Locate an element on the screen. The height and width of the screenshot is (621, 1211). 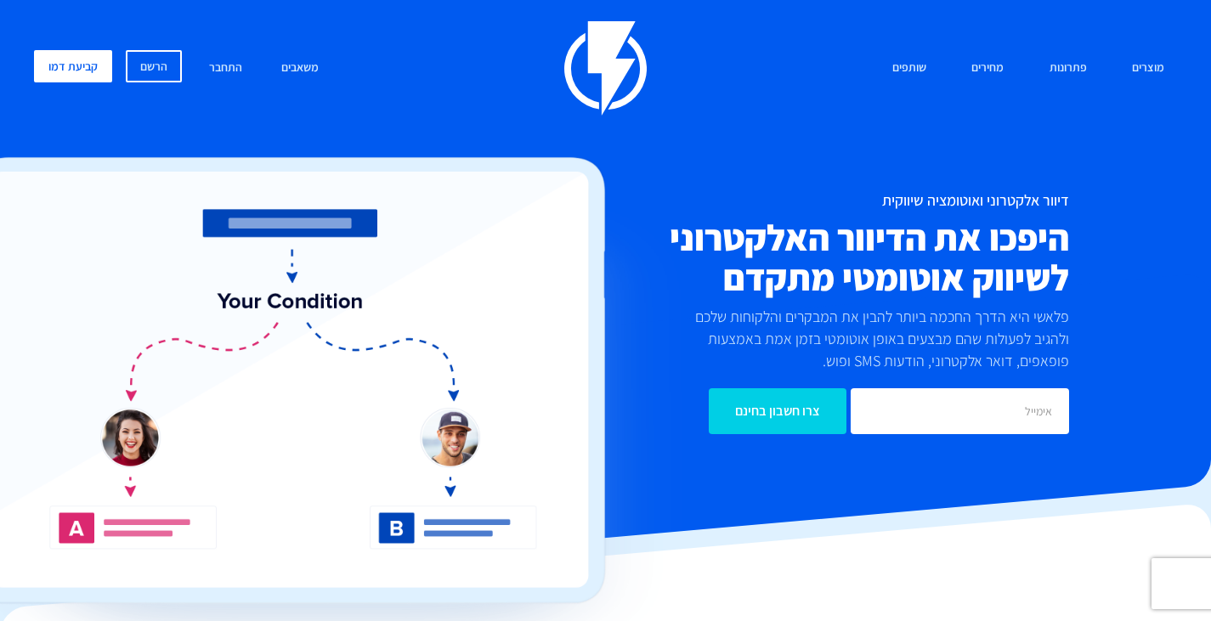
a: שותפים is located at coordinates (909, 68).